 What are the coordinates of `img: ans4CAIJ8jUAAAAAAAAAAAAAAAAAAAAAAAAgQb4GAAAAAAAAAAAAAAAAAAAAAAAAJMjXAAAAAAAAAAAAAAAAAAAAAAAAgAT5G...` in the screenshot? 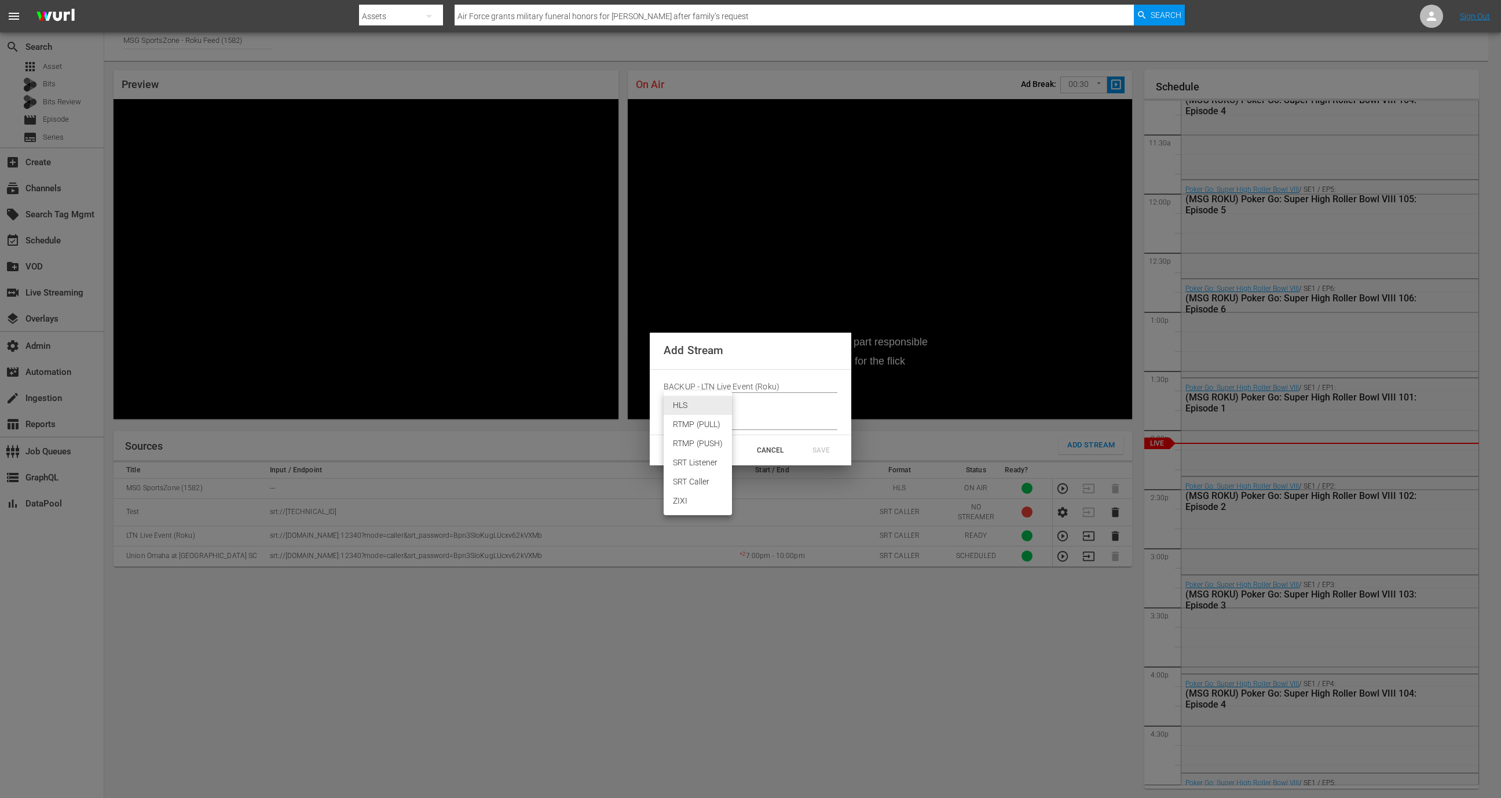 It's located at (56, 16).